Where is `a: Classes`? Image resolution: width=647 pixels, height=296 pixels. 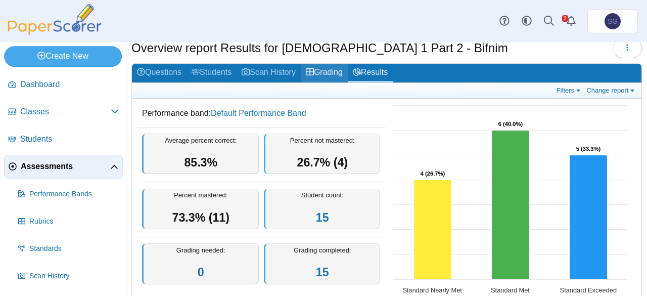 a: Classes is located at coordinates (63, 112).